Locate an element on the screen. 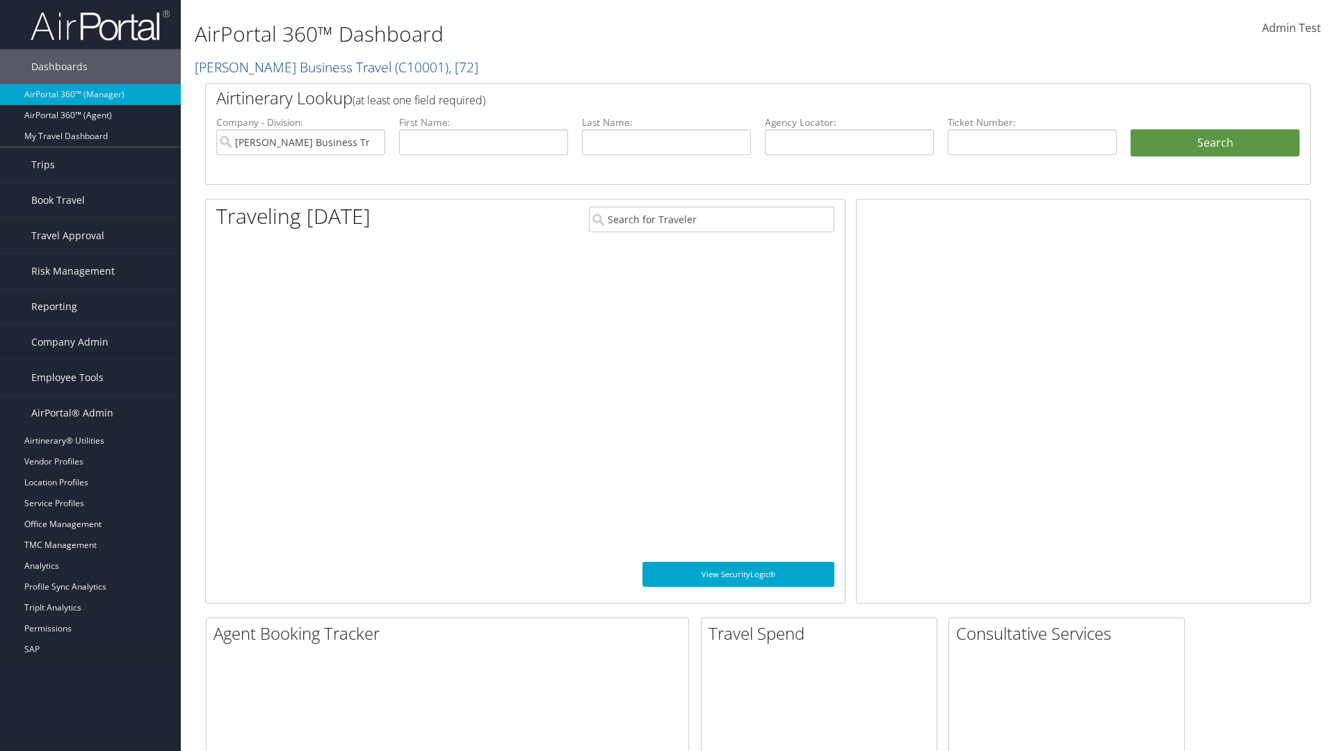 Image resolution: width=1335 pixels, height=751 pixels. span: Admin Test is located at coordinates (1291, 28).